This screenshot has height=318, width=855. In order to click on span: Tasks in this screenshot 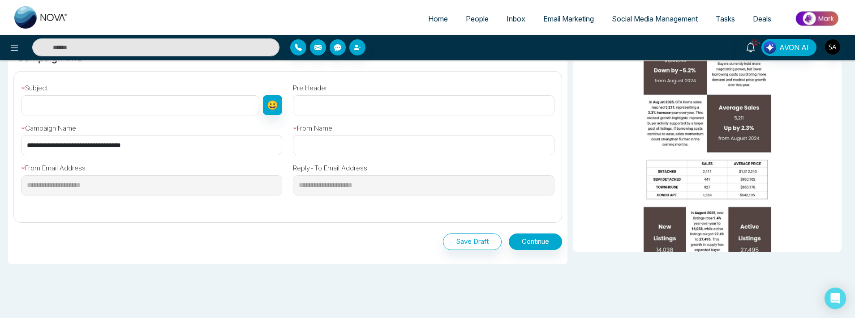, I will do `click(725, 19)`.